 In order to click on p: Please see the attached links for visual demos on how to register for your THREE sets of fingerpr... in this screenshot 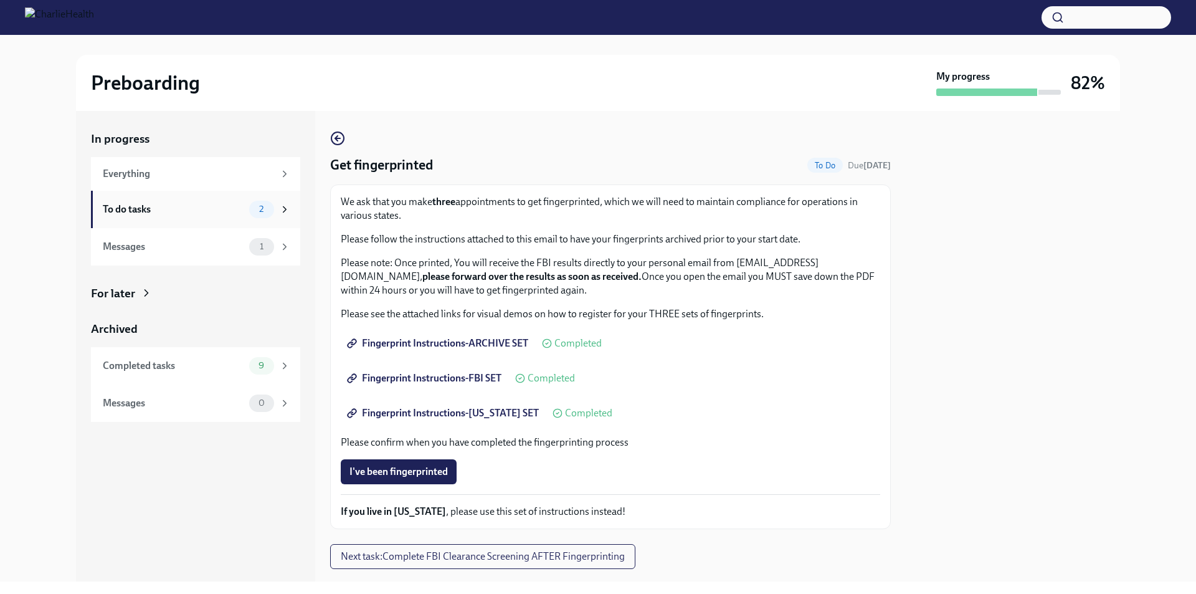, I will do `click(611, 314)`.